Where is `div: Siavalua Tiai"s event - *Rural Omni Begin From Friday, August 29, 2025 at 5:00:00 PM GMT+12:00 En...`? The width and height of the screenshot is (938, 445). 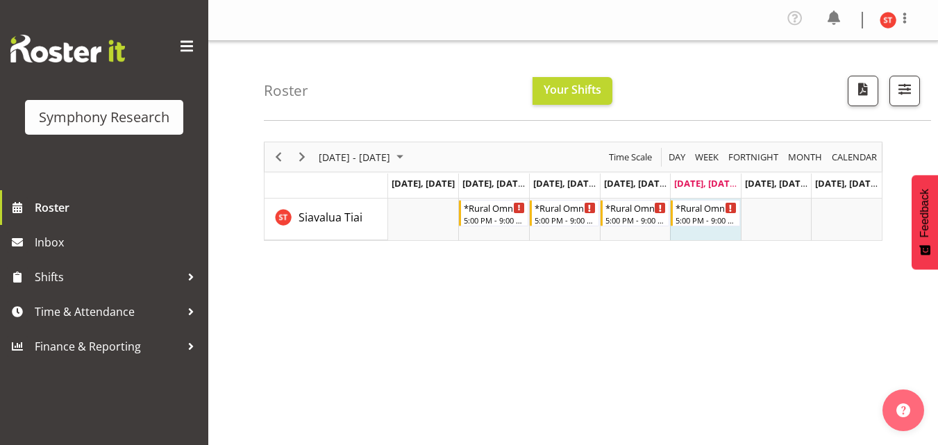
div: Siavalua Tiai"s event - *Rural Omni Begin From Friday, August 29, 2025 at 5:00:00 PM GMT+12:00 En... is located at coordinates (706, 213).